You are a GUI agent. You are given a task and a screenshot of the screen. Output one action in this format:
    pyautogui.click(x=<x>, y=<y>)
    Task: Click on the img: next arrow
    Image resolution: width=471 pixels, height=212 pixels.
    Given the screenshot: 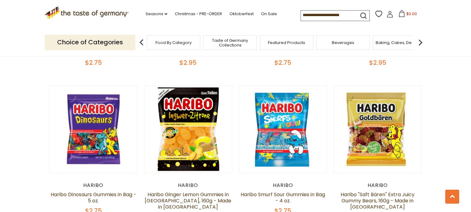 What is the action you would take?
    pyautogui.click(x=420, y=42)
    